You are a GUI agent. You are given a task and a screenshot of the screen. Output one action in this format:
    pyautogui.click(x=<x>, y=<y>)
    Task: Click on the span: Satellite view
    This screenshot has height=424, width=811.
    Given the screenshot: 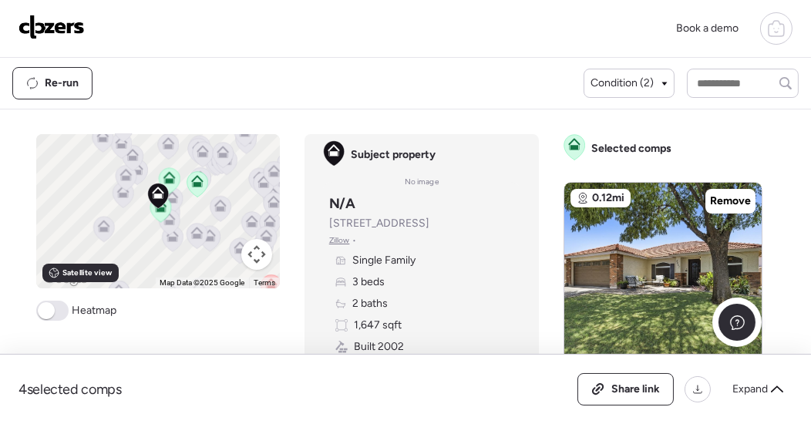 What is the action you would take?
    pyautogui.click(x=87, y=273)
    